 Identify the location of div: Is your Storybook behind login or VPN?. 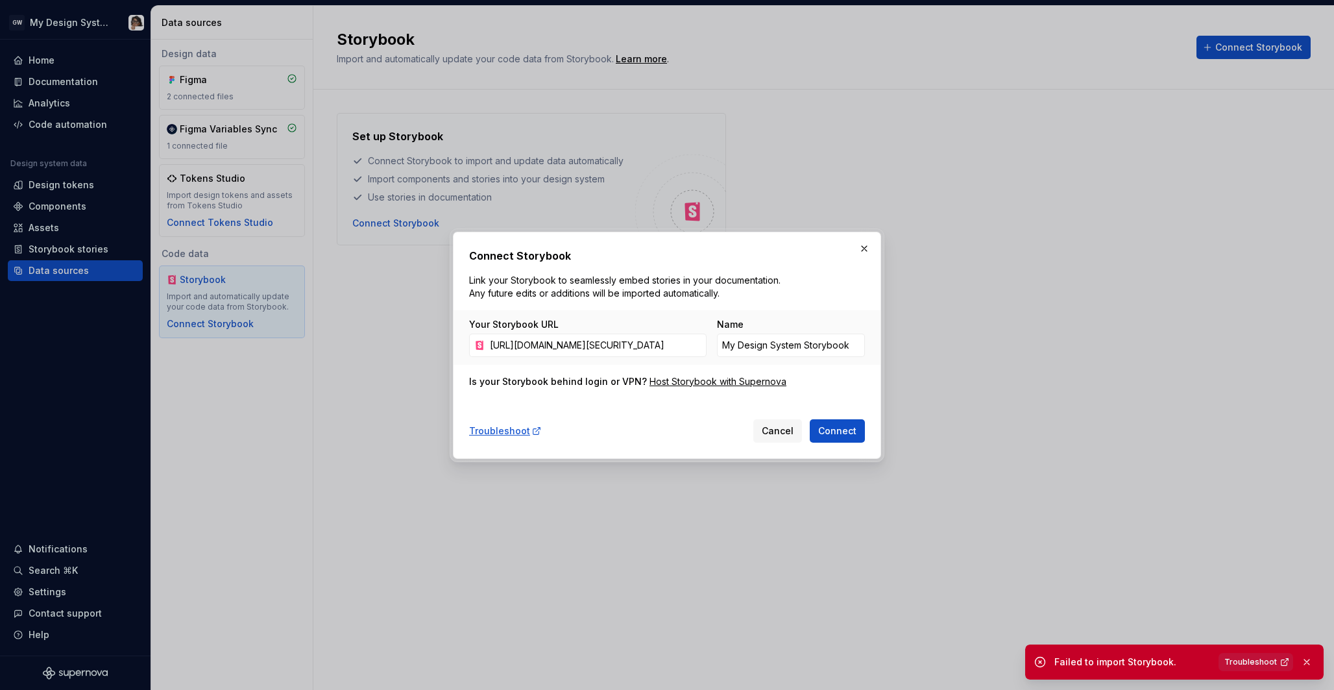
(558, 382).